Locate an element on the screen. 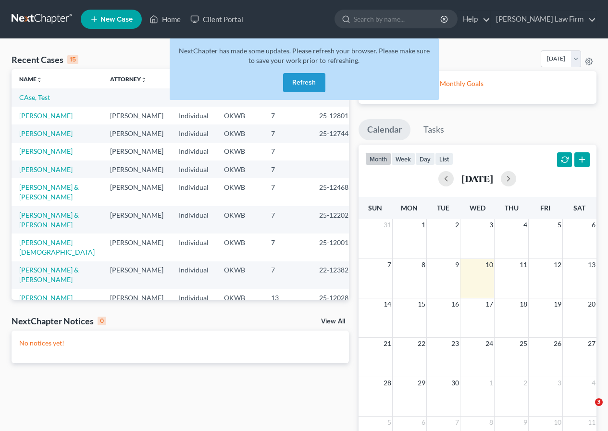  span: 4 is located at coordinates (526, 225).